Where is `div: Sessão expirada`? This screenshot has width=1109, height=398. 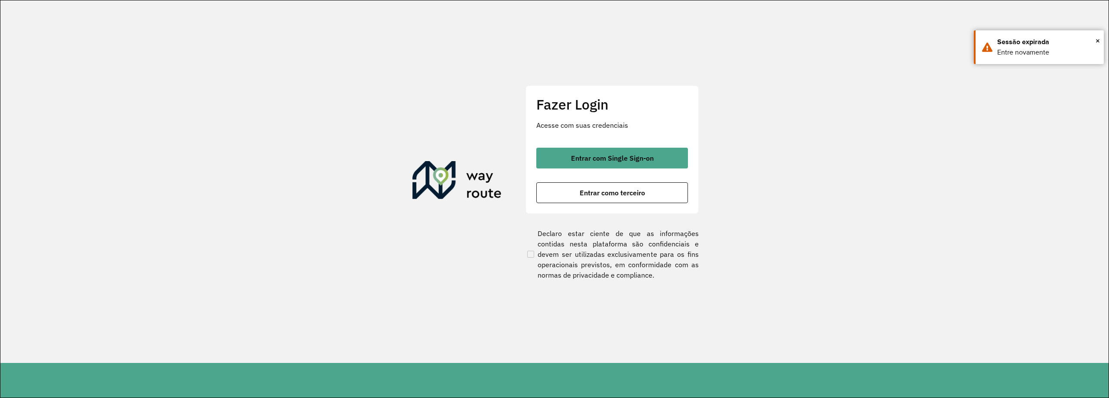 div: Sessão expirada is located at coordinates (1047, 42).